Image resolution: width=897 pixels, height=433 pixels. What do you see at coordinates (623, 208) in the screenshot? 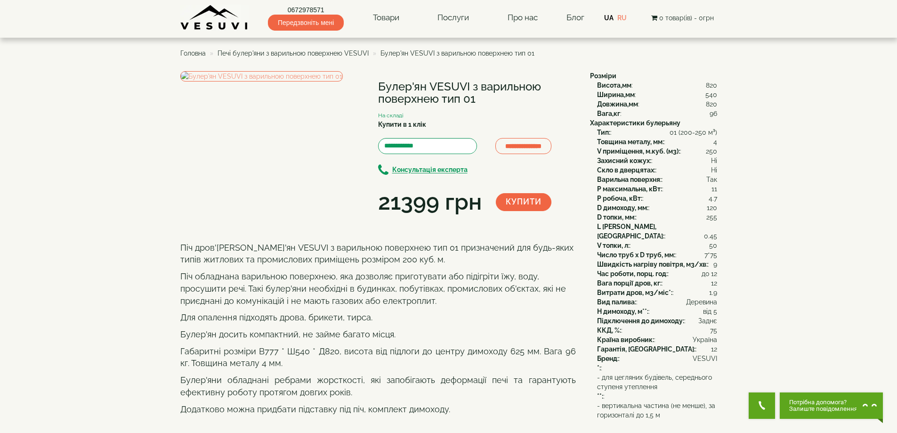
I see `b: D димоходу, мм:` at bounding box center [623, 208].